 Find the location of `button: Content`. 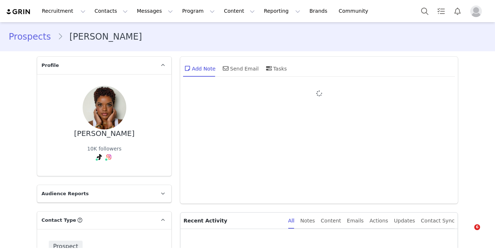

button: Content is located at coordinates (239, 11).